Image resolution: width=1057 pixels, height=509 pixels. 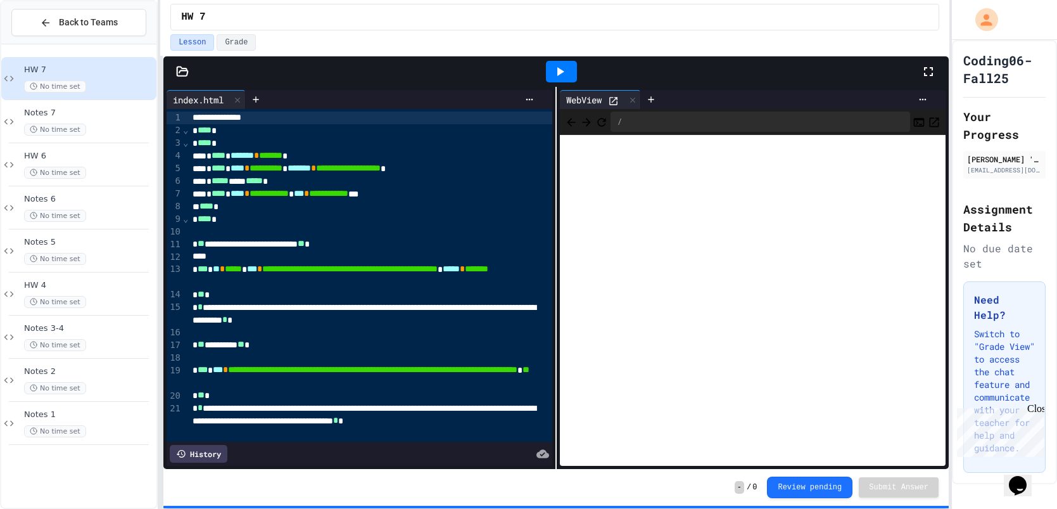 What do you see at coordinates (174, 219) in the screenshot?
I see `div: 9` at bounding box center [174, 219].